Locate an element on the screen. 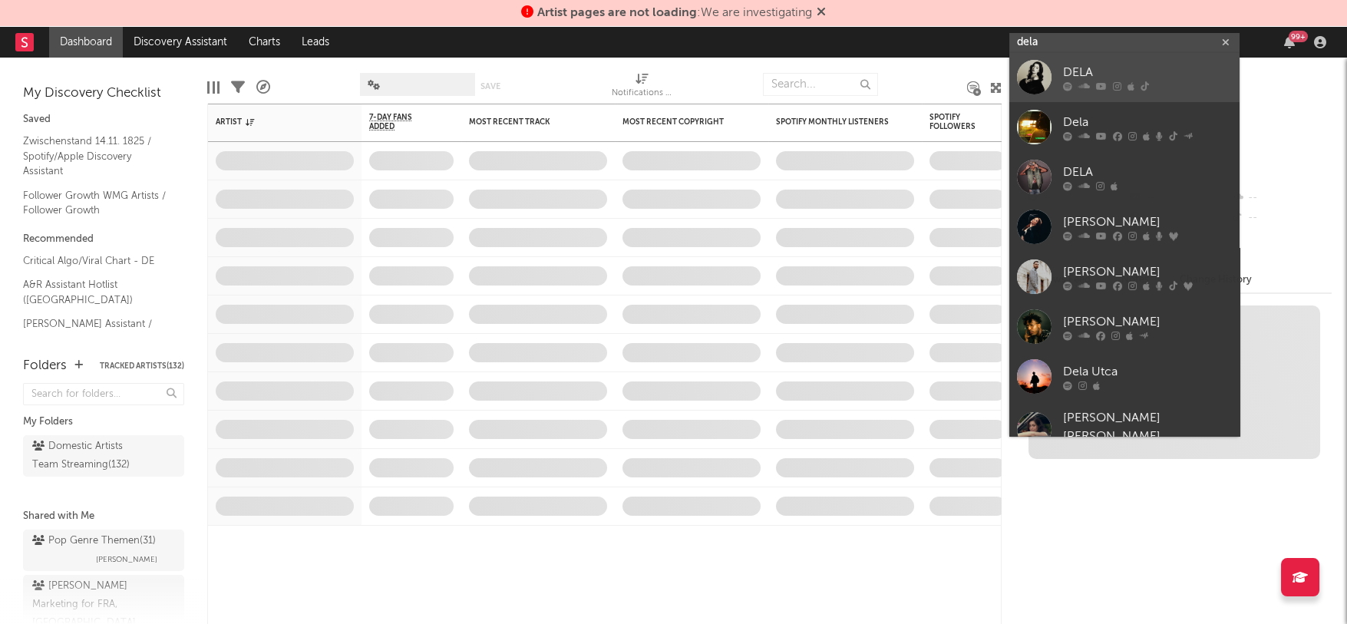  div: Spotify Followers is located at coordinates (956, 122).